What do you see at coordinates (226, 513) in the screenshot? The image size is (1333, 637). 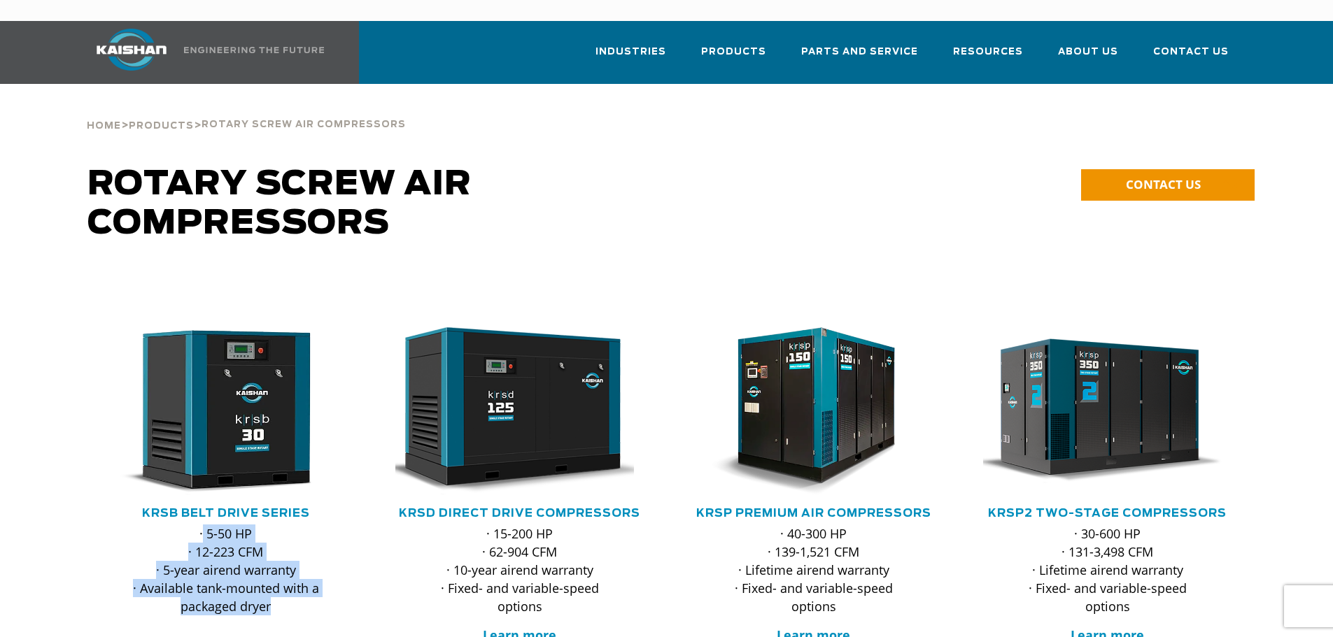 I see `a: KRSB Belt Drive Series` at bounding box center [226, 513].